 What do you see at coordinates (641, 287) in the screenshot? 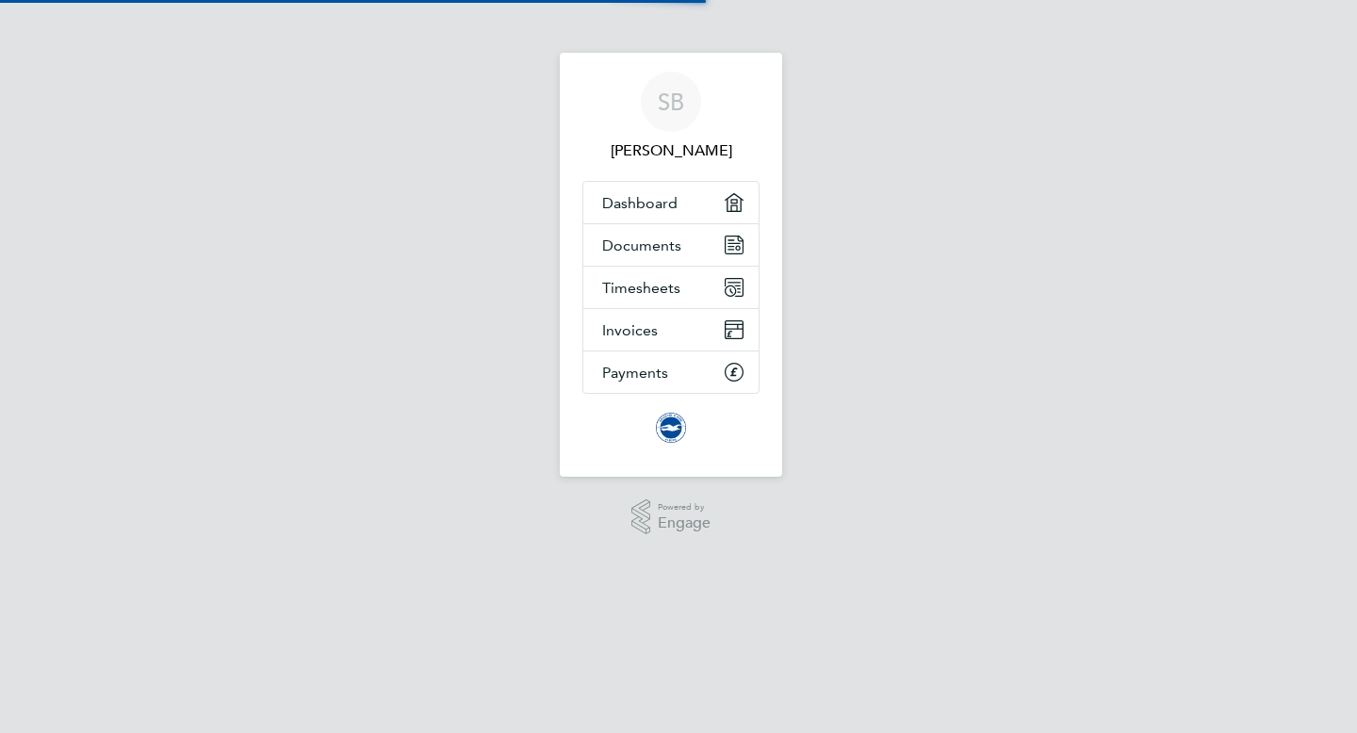
I see `span: Timesheets` at bounding box center [641, 287].